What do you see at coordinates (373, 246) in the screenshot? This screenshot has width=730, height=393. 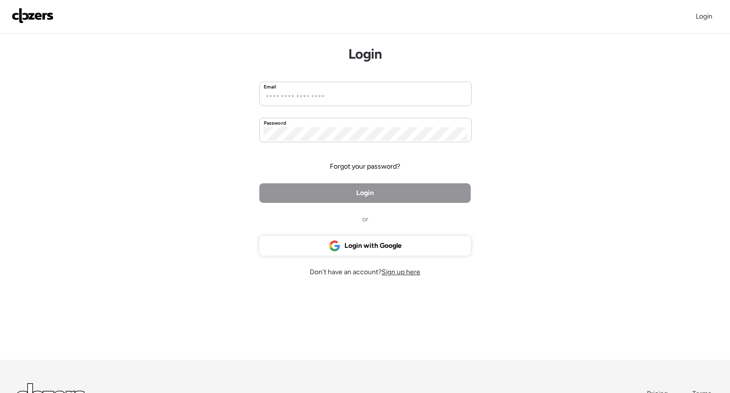 I see `span: Login with Google` at bounding box center [373, 246].